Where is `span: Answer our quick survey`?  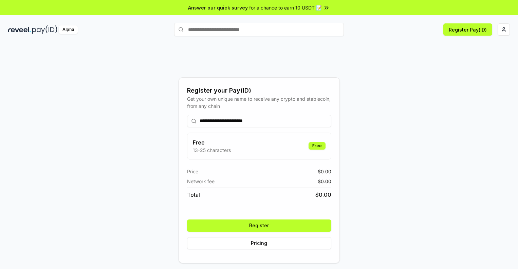 span: Answer our quick survey is located at coordinates (218, 7).